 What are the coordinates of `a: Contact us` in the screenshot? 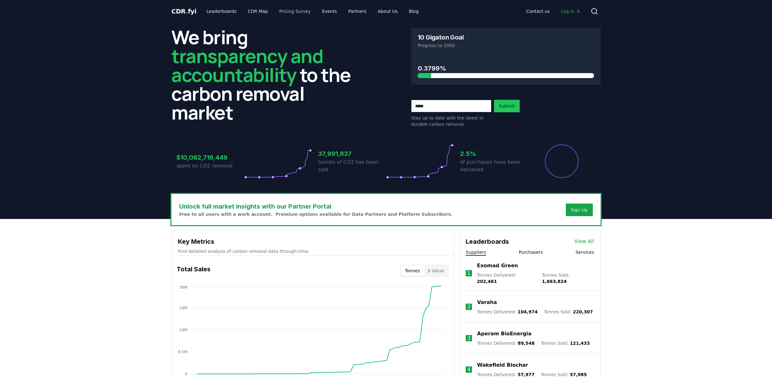 It's located at (538, 11).